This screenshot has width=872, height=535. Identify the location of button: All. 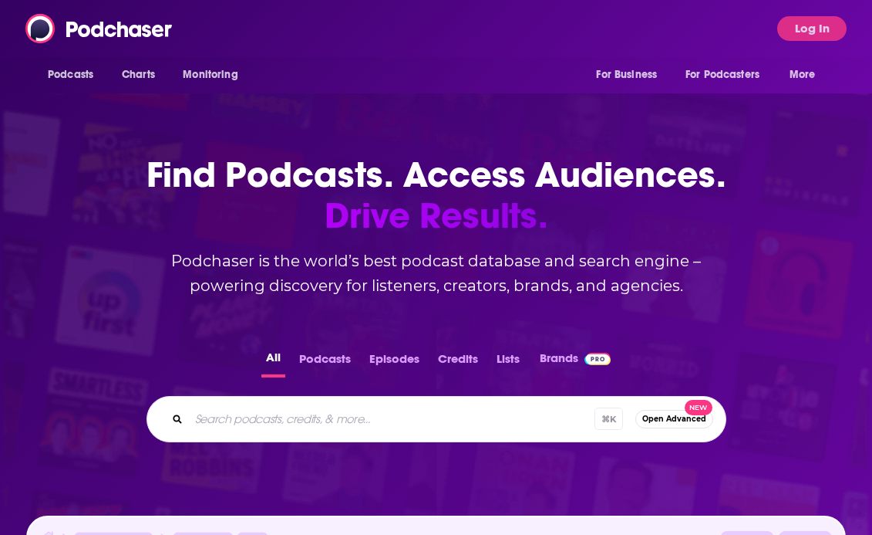
(273, 362).